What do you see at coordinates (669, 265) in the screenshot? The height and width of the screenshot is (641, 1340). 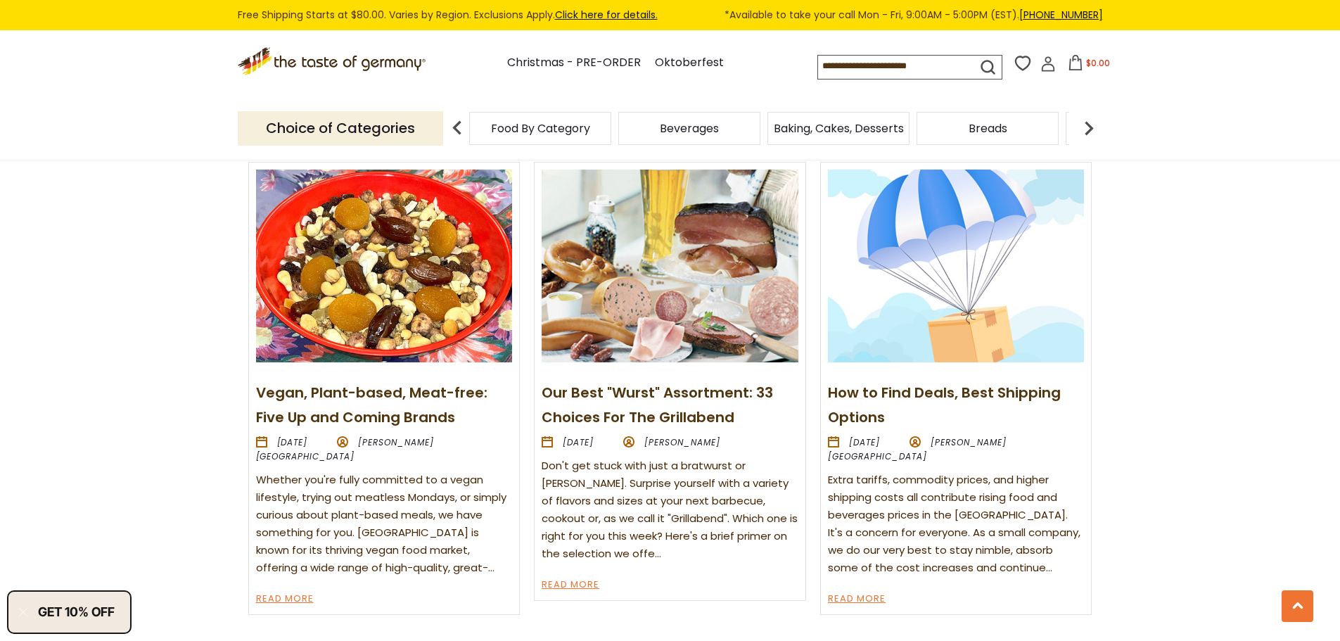 I see `img: Our Best "Wurst" Assortment: 33 Choices For The Grillabend` at bounding box center [669, 265].